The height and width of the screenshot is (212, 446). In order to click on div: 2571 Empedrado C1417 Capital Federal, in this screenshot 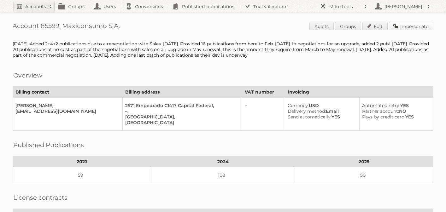, I will do `click(181, 106)`.